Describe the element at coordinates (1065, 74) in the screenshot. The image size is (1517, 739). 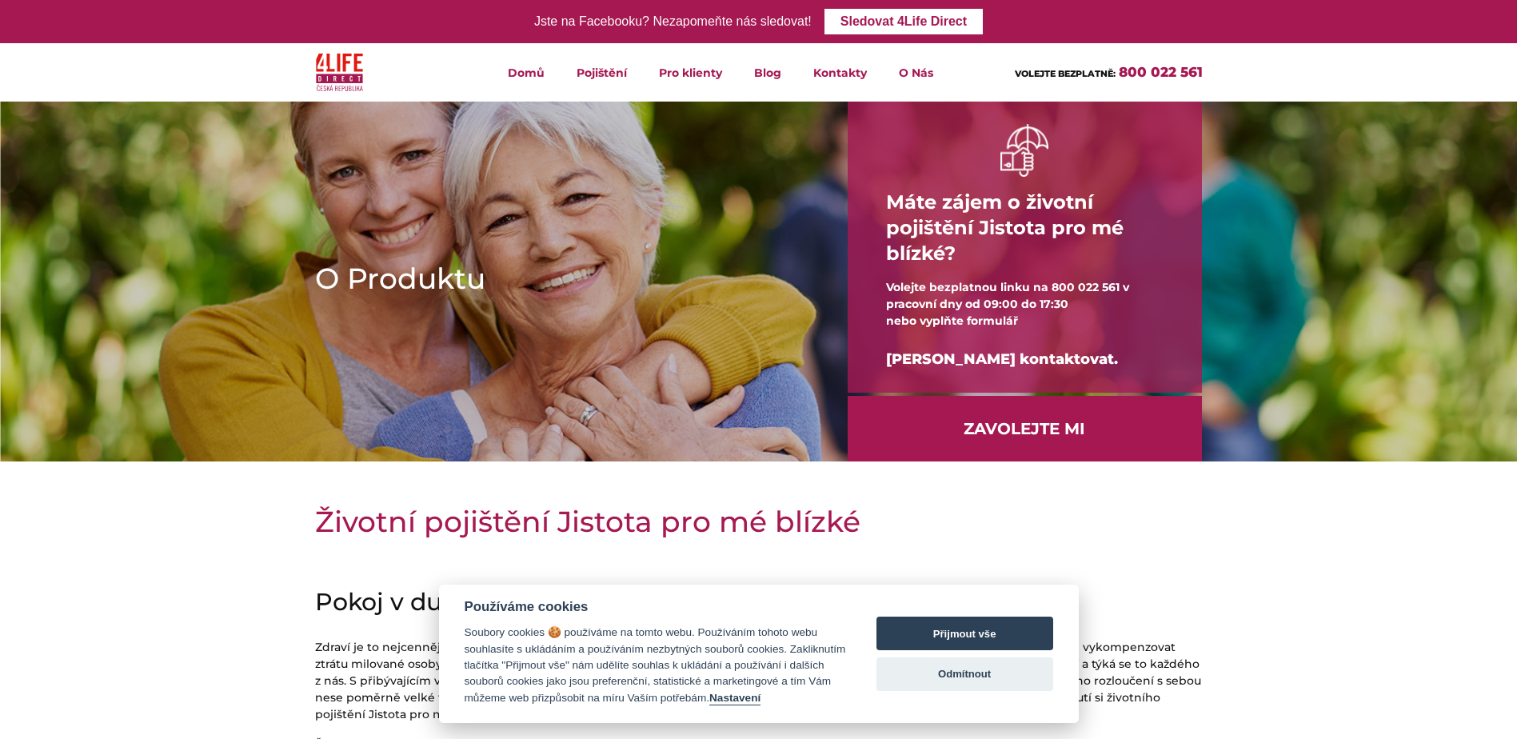
I see `span: VOLEJTE BEZPLATNĚ:` at that location.